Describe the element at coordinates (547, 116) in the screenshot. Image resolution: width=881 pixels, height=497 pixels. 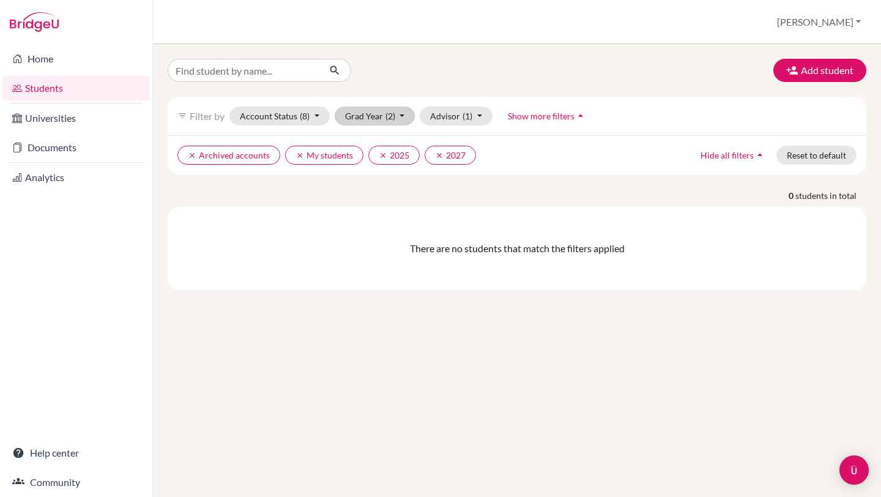
I see `button: Show more filtersarrow_drop_up` at that location.